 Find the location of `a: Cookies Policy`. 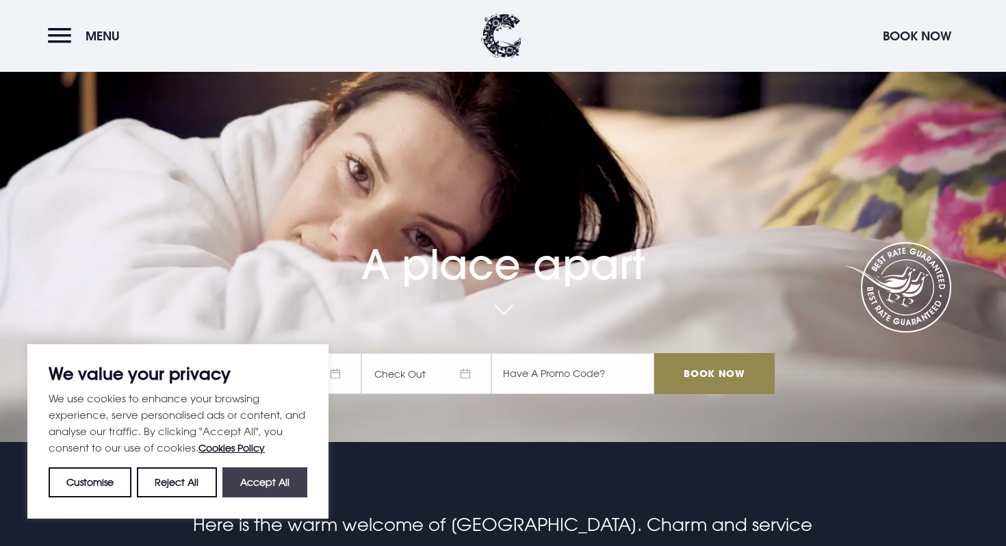

a: Cookies Policy is located at coordinates (231, 448).